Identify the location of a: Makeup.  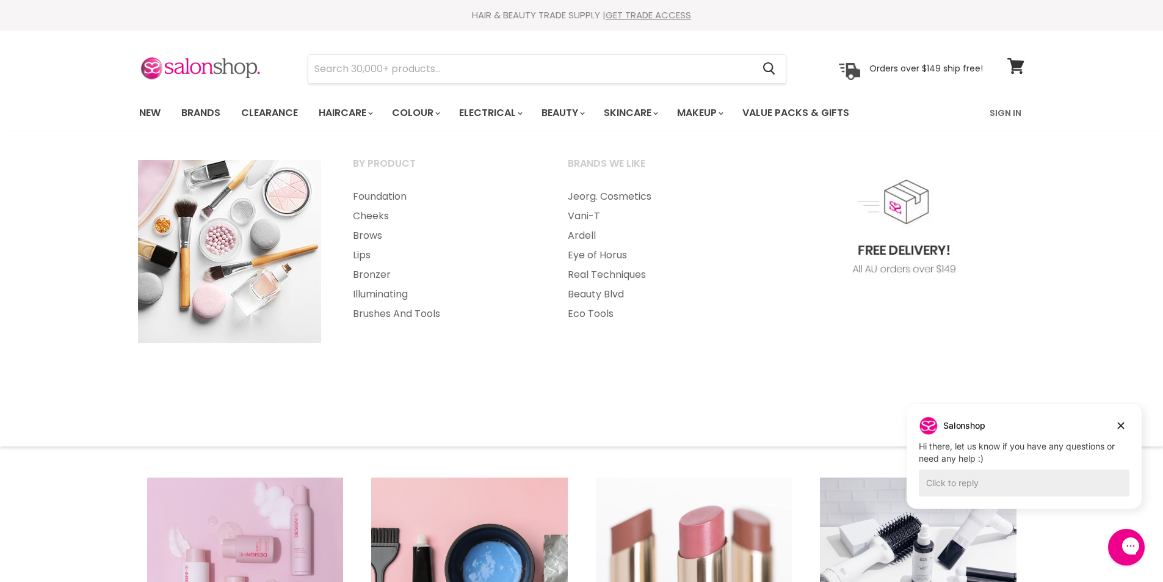
(699, 113).